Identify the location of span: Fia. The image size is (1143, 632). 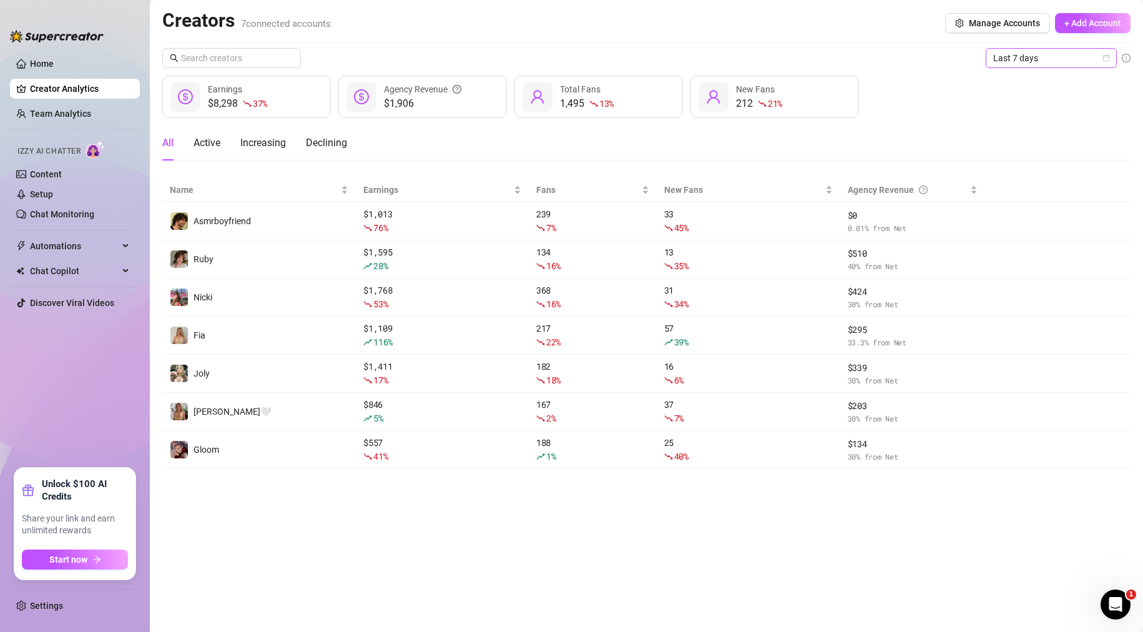
(199, 335).